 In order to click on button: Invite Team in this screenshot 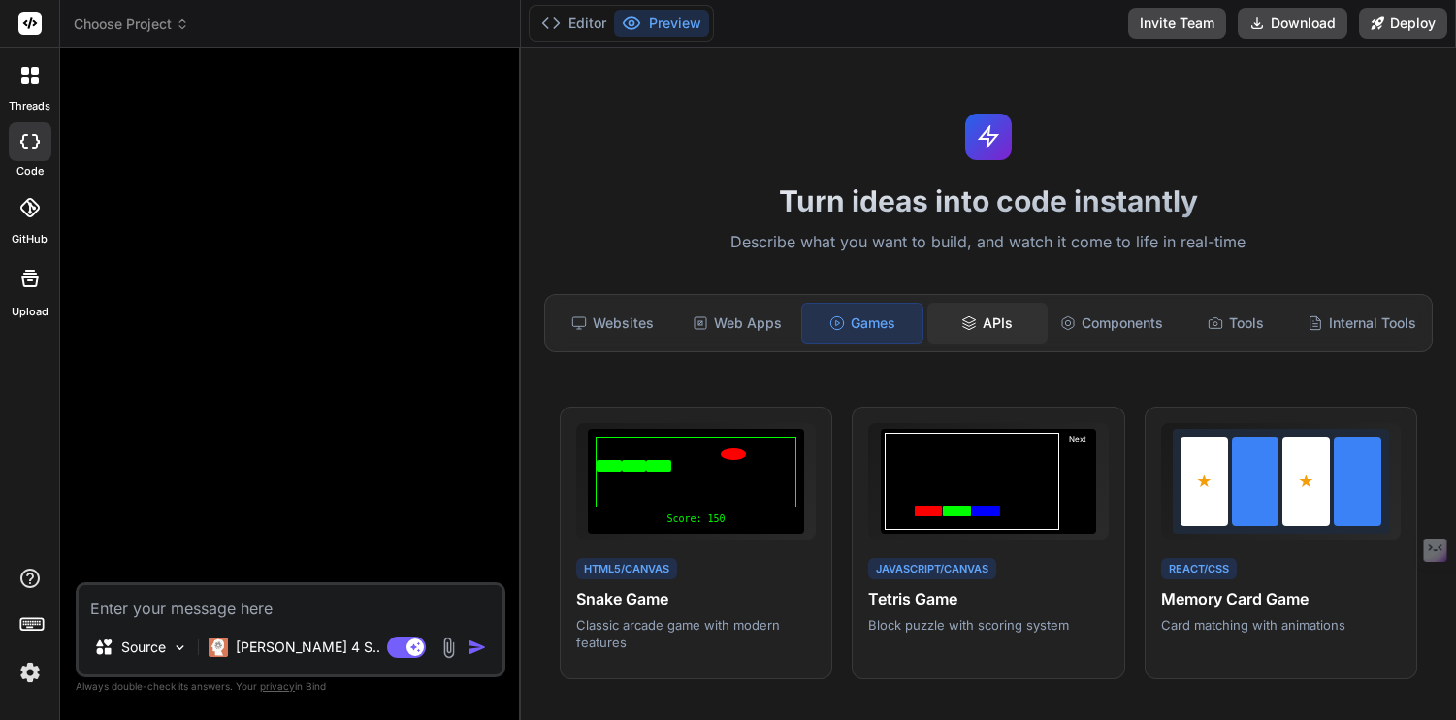, I will do `click(1176, 23)`.